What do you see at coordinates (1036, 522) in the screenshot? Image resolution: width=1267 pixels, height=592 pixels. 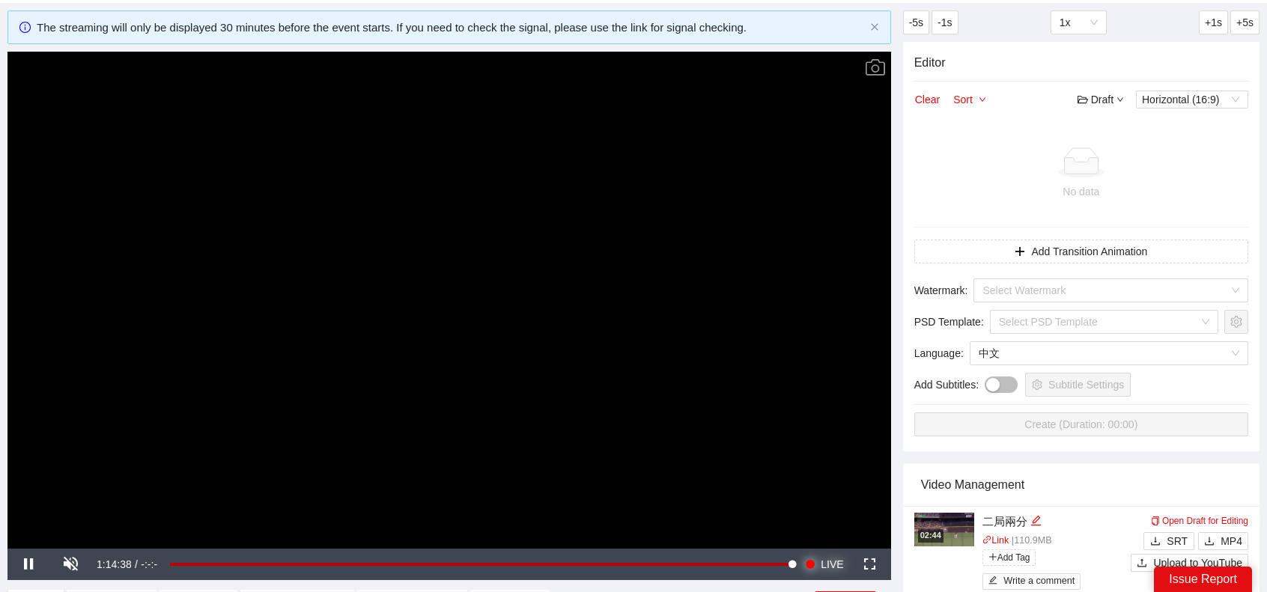 I see `div: Edit` at bounding box center [1036, 522].